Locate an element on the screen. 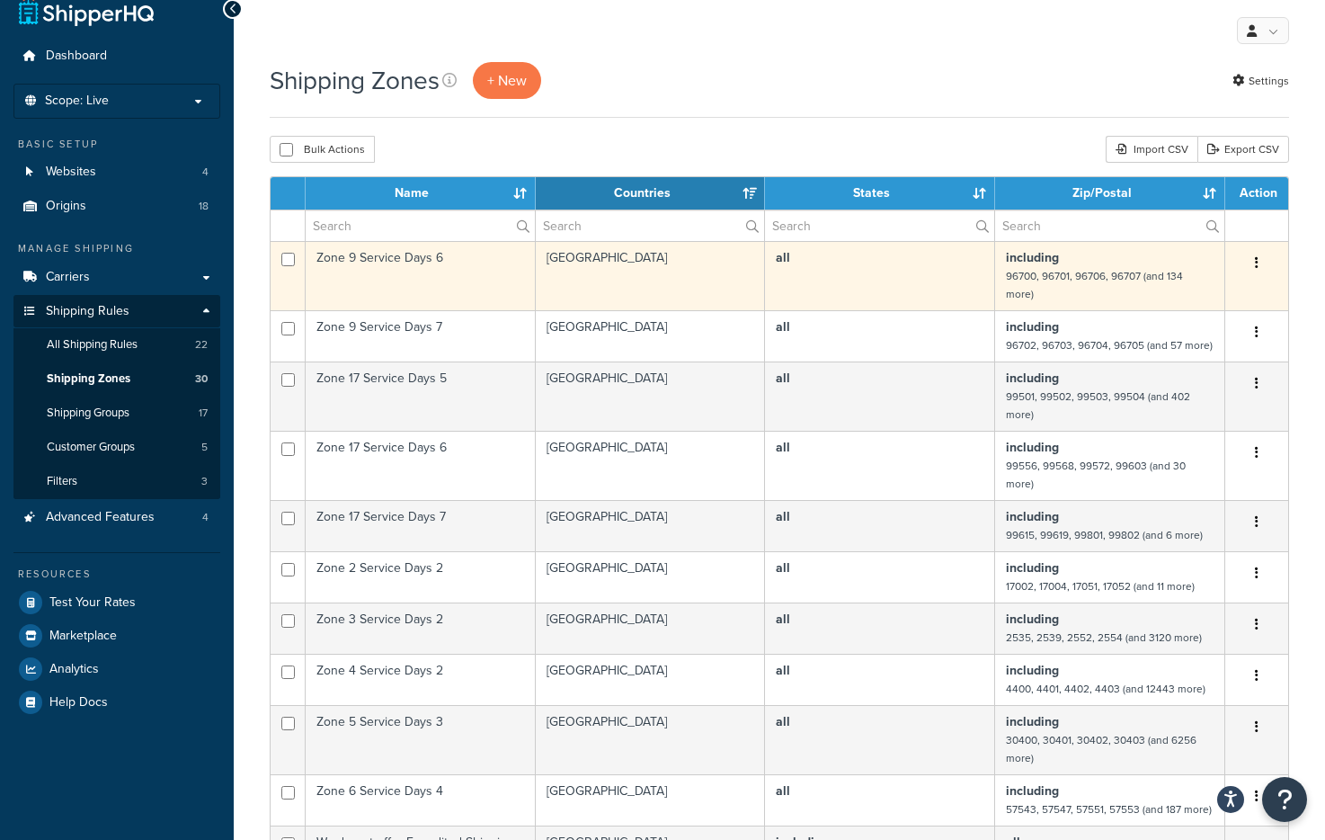 The image size is (1325, 840). small: 99615, 99619, 99801, 99802 (and 6 more) is located at coordinates (1104, 535).